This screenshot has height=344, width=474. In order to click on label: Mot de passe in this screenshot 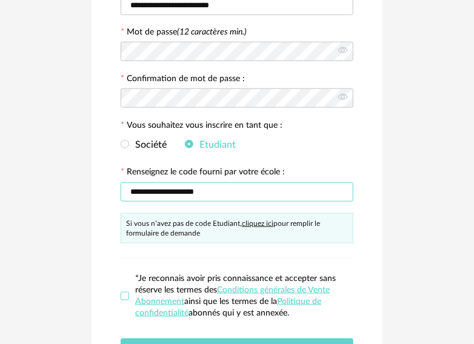, I will do `click(187, 32)`.